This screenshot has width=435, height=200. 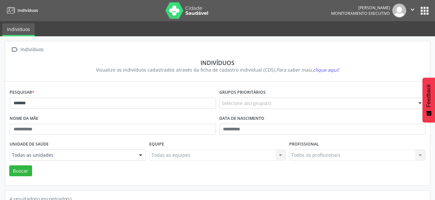 What do you see at coordinates (424, 11) in the screenshot?
I see `button: apps` at bounding box center [424, 11].